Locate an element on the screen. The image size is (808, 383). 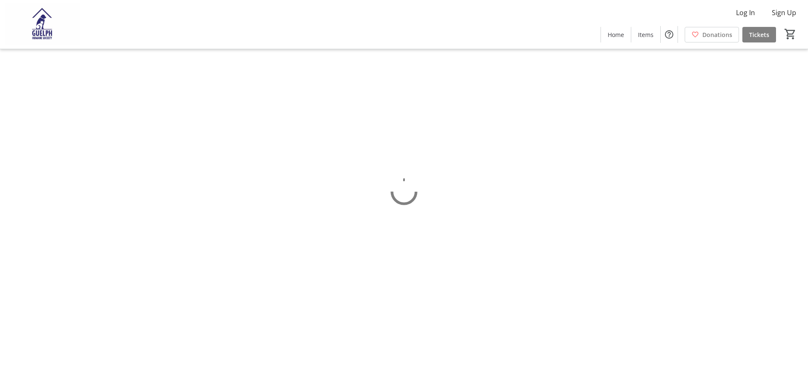
button: Log In is located at coordinates (745, 13).